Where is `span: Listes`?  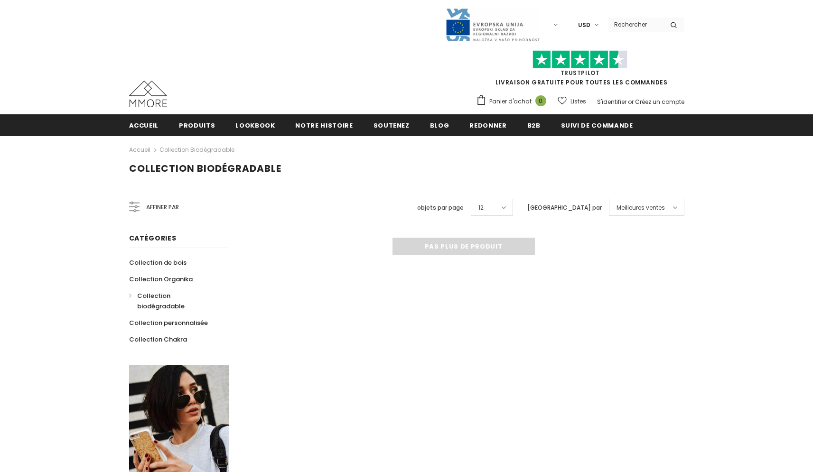
span: Listes is located at coordinates (578, 102).